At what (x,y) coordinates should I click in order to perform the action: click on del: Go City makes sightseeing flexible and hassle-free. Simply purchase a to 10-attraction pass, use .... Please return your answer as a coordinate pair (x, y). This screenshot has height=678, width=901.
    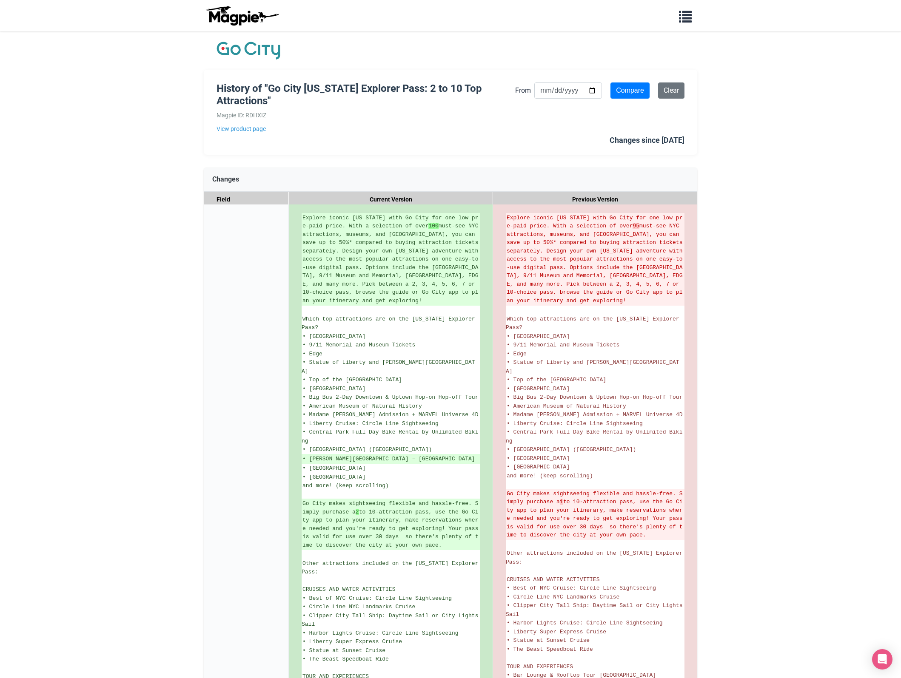
    Looking at the image, I should click on (595, 515).